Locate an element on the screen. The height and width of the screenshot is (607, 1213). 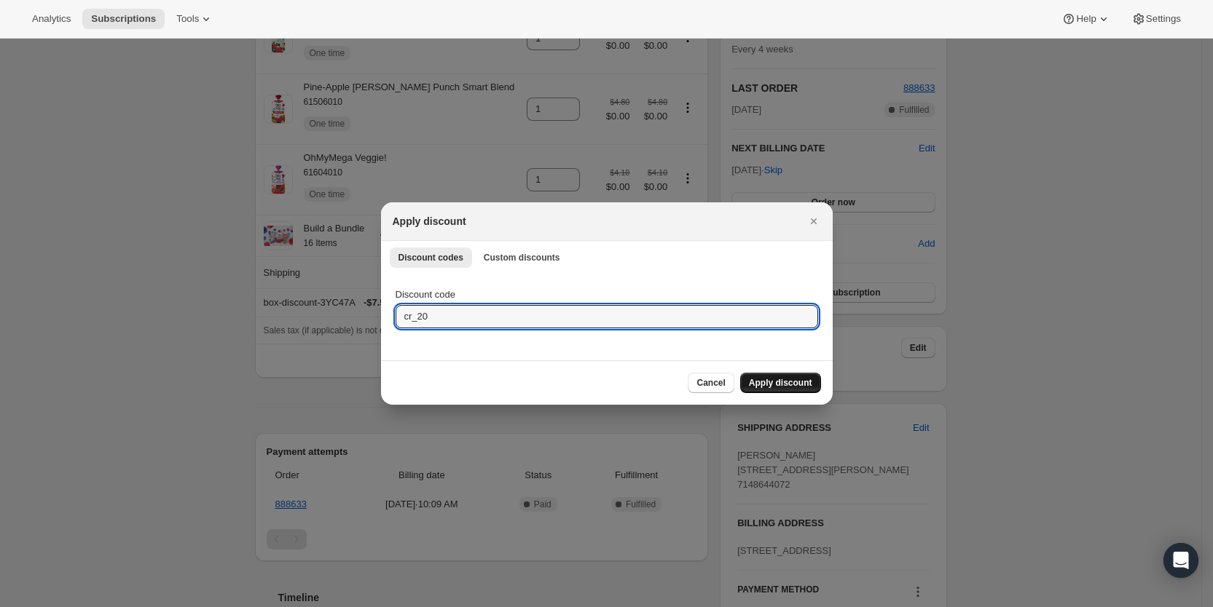
span: Cancel is located at coordinates (710, 383).